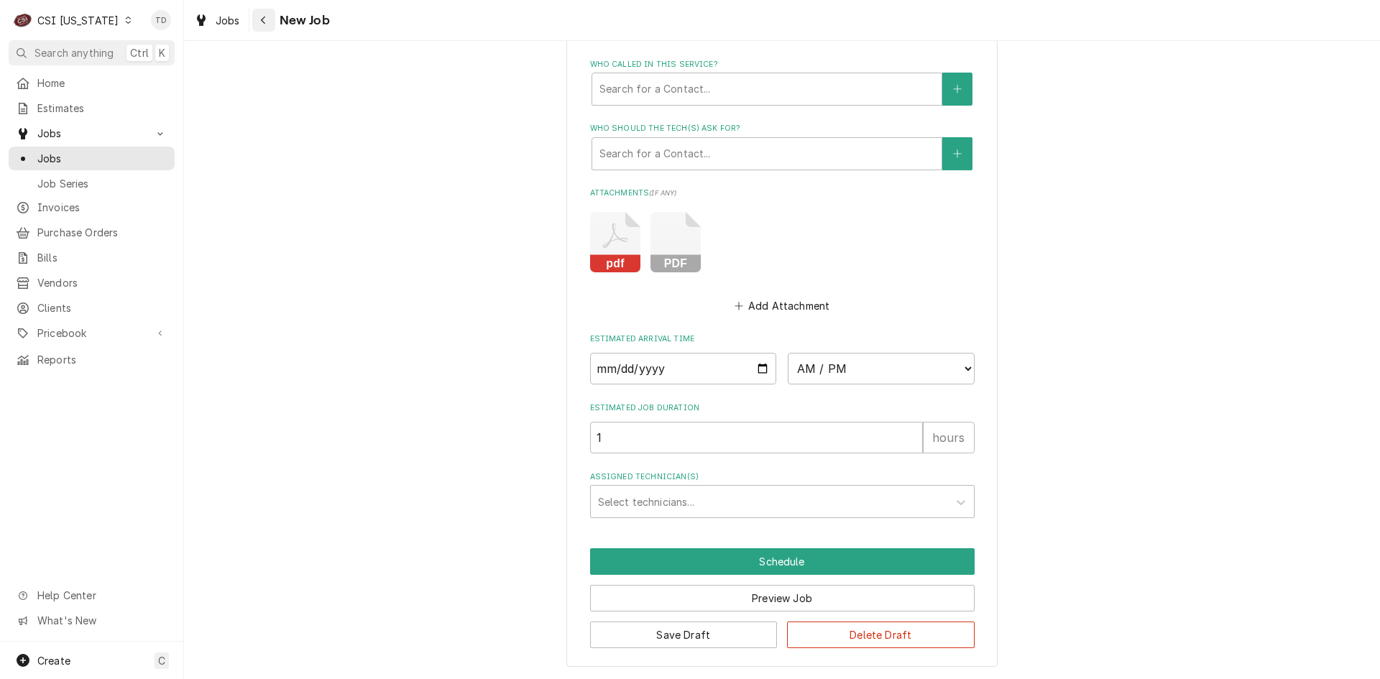  Describe the element at coordinates (102, 207) in the screenshot. I see `span: Invoices` at that location.